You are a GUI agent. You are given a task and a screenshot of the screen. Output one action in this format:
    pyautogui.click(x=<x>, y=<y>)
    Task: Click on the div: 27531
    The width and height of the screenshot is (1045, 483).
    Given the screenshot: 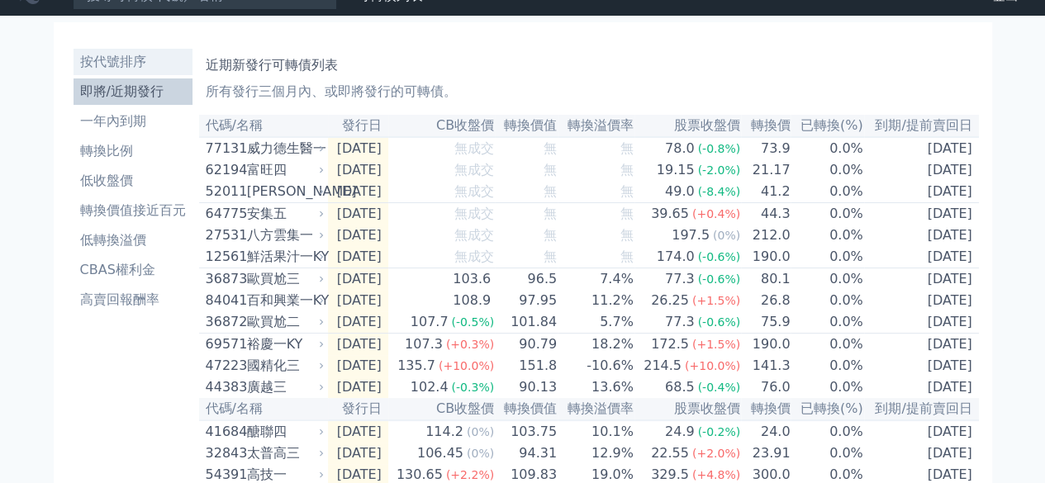 What is the action you would take?
    pyautogui.click(x=224, y=235)
    